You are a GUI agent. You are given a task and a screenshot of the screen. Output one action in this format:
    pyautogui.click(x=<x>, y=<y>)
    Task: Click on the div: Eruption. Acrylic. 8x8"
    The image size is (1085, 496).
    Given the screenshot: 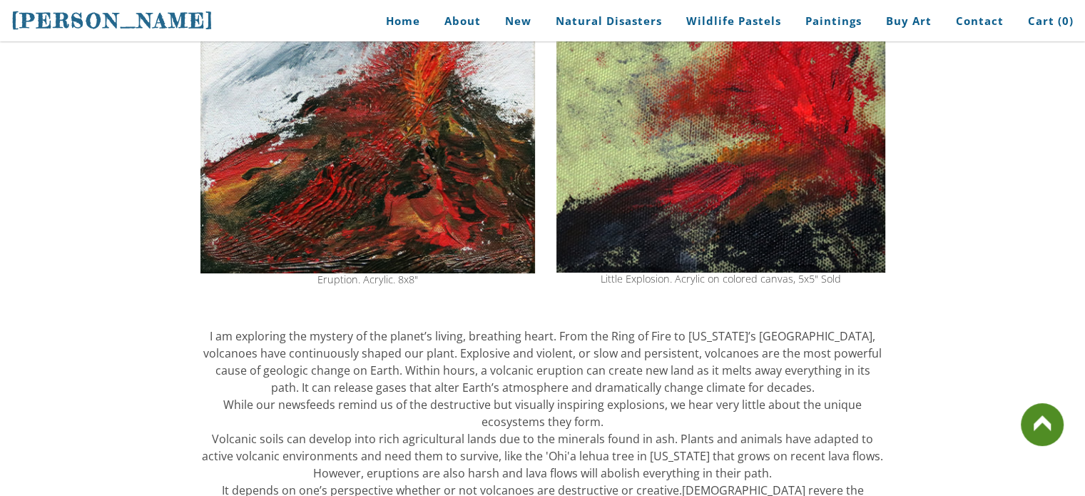 What is the action you would take?
    pyautogui.click(x=367, y=280)
    